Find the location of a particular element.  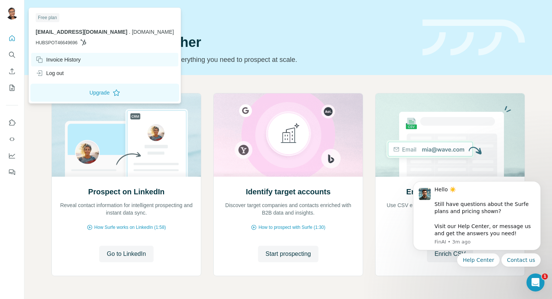

div: Message content is located at coordinates (83, 42).